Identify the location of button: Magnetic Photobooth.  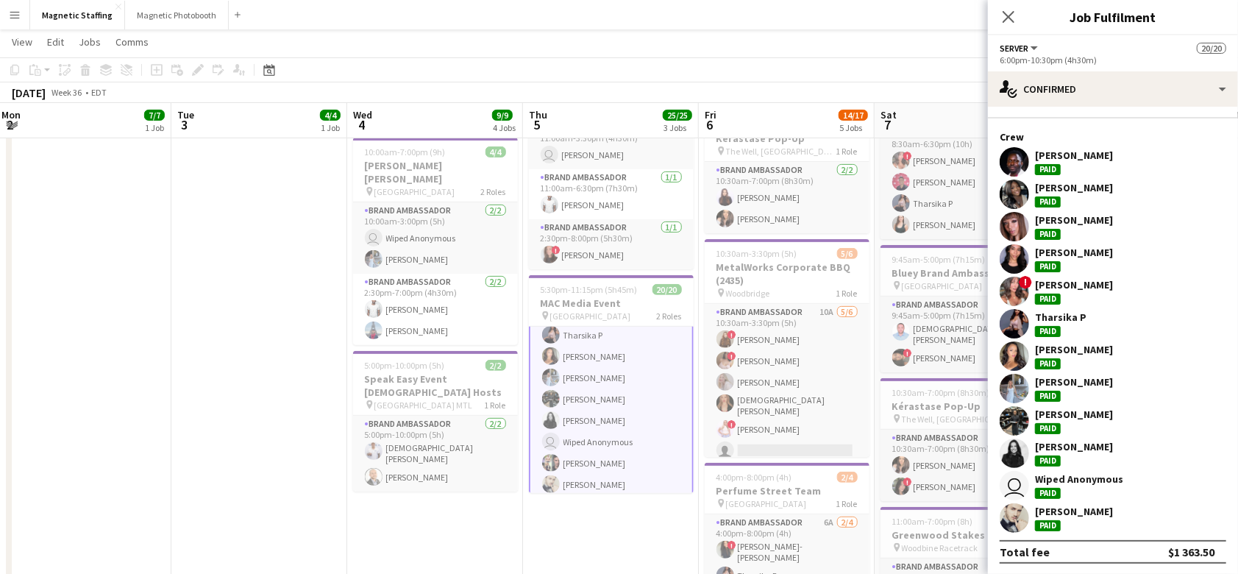
(177, 15).